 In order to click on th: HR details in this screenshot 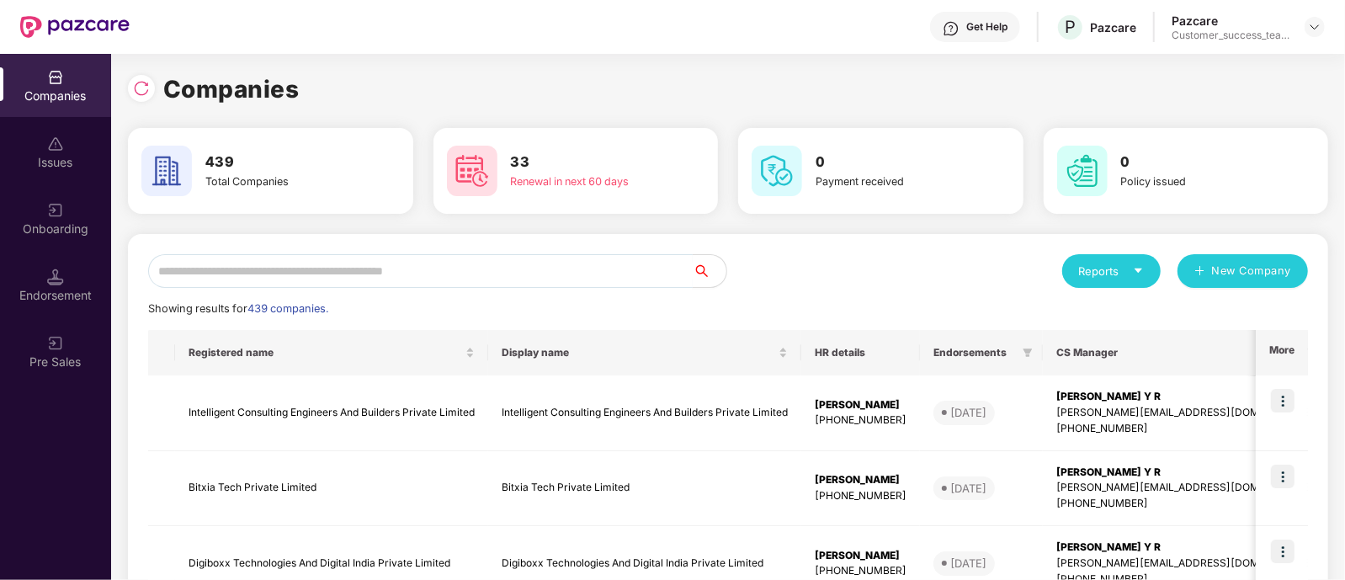, I will do `click(860, 353)`.